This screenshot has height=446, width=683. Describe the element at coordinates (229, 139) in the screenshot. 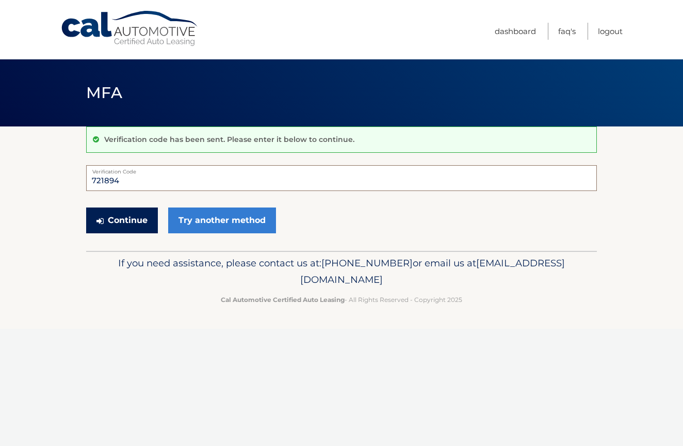

I see `p: Verification code has been sent. Please enter it below to continue.` at that location.